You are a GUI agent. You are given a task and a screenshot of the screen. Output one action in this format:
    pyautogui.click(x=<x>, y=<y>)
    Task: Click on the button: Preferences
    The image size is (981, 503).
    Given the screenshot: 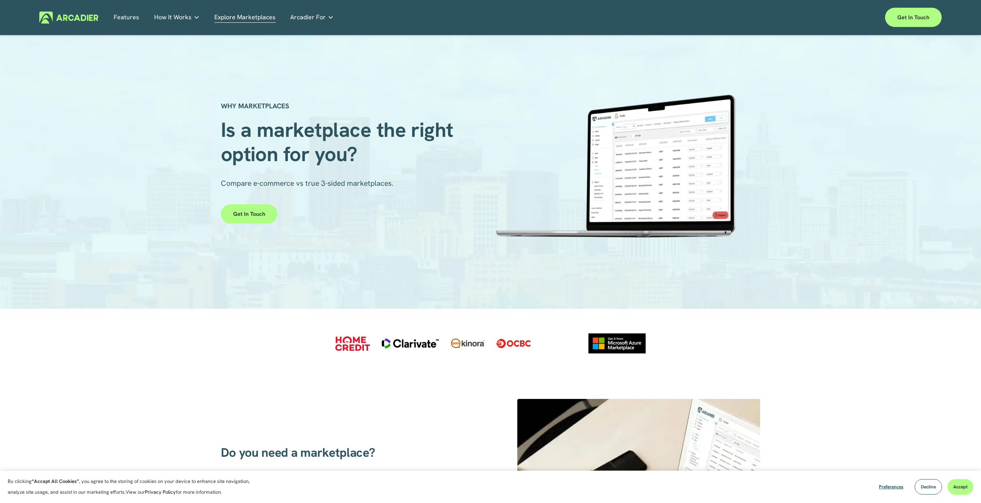 What is the action you would take?
    pyautogui.click(x=891, y=487)
    